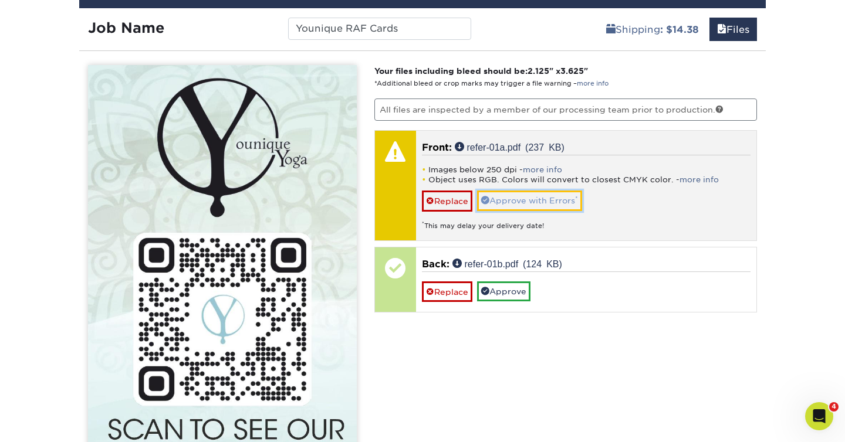  I want to click on strong: Your files including bleed should be: " x ", so click(481, 71).